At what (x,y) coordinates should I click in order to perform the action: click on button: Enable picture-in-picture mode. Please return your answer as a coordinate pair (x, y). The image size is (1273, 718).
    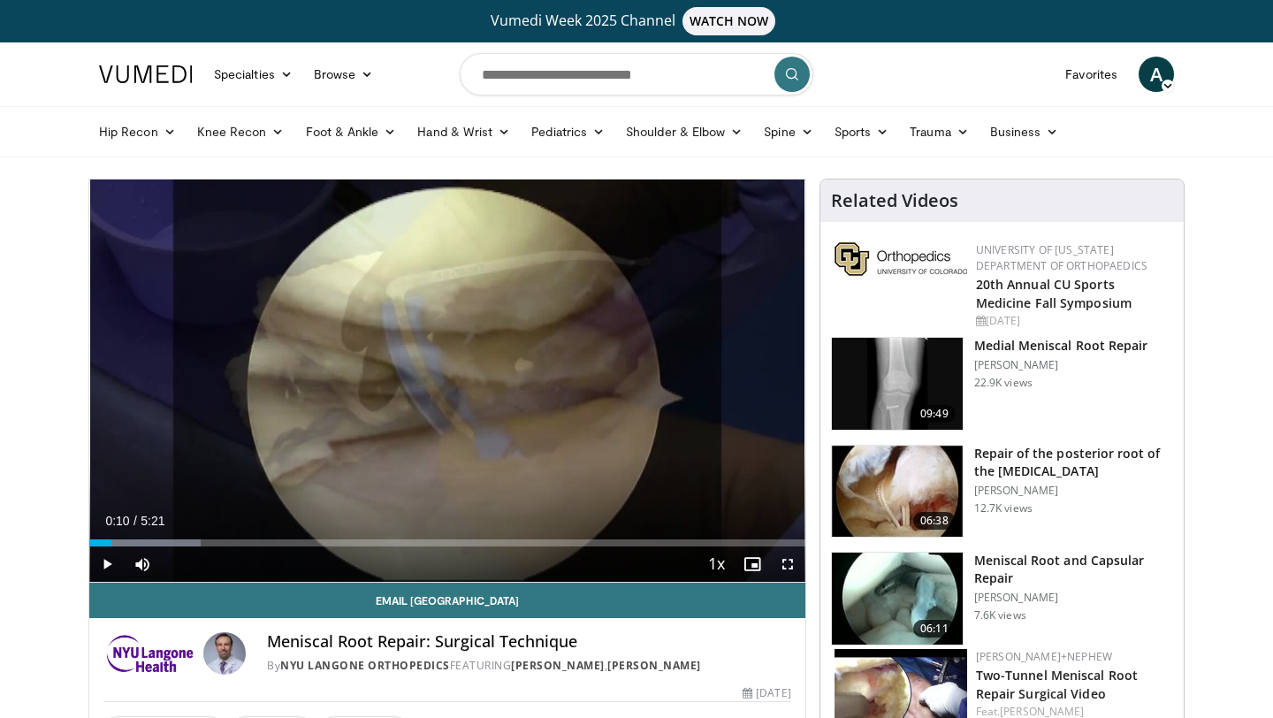
    Looking at the image, I should click on (752, 564).